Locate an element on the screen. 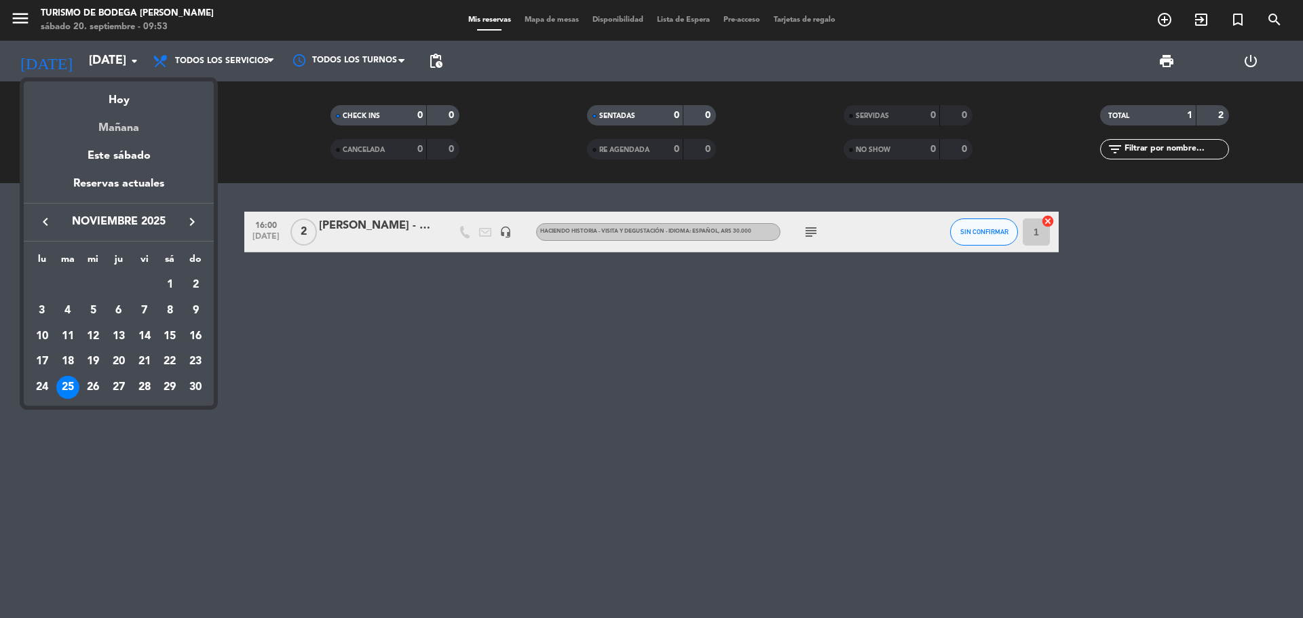 The width and height of the screenshot is (1303, 618). td: 8 de noviembre de 2025 is located at coordinates (170, 311).